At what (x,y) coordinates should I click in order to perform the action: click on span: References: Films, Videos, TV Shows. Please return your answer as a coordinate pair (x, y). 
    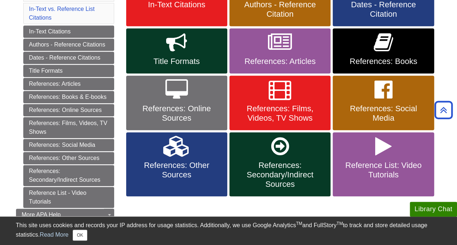
    Looking at the image, I should click on (280, 113).